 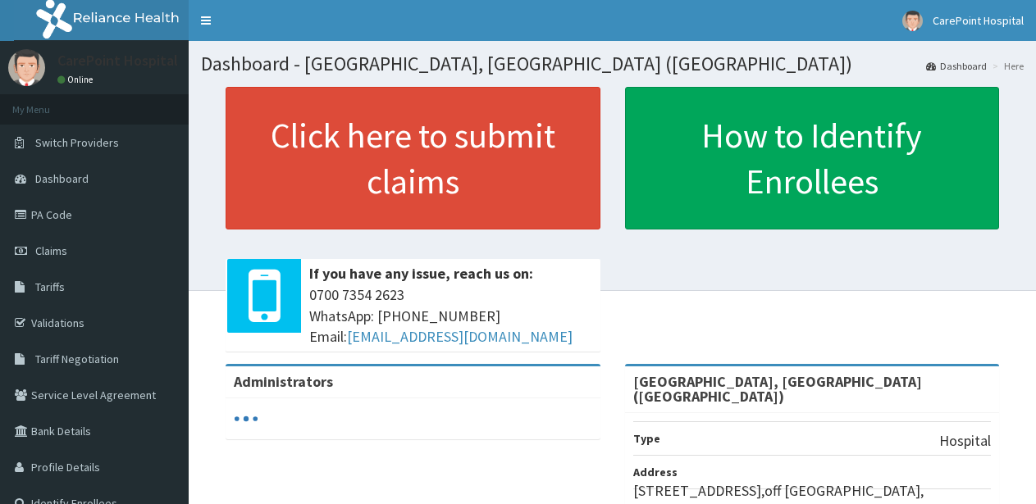 I want to click on span: Switch Providers, so click(x=77, y=143).